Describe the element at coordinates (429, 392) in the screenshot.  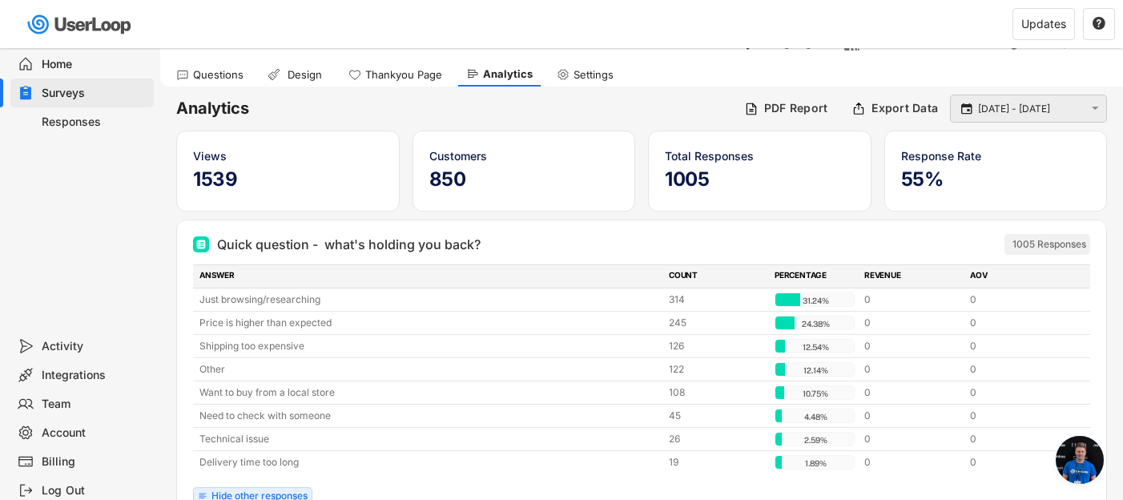
I see `div: Want to buy from a local store` at that location.